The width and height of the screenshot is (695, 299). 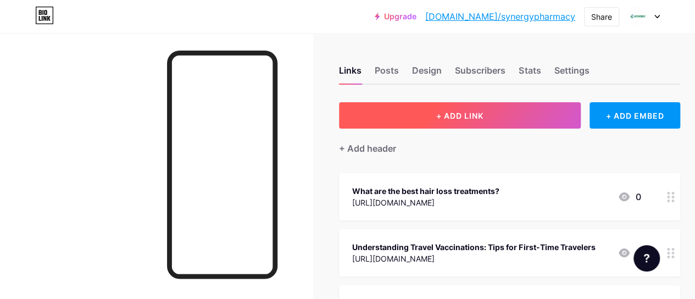 What do you see at coordinates (571, 74) in the screenshot?
I see `div: Settings` at bounding box center [571, 74].